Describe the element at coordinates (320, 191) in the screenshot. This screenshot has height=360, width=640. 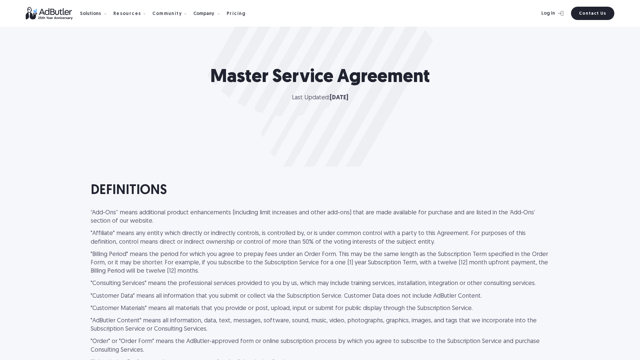
I see `h2: DEFINITIONS` at that location.